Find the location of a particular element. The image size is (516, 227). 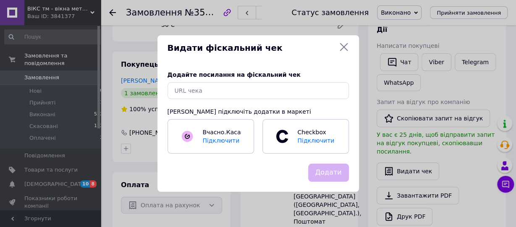

span: Видати фіскальний чек is located at coordinates (252, 48).